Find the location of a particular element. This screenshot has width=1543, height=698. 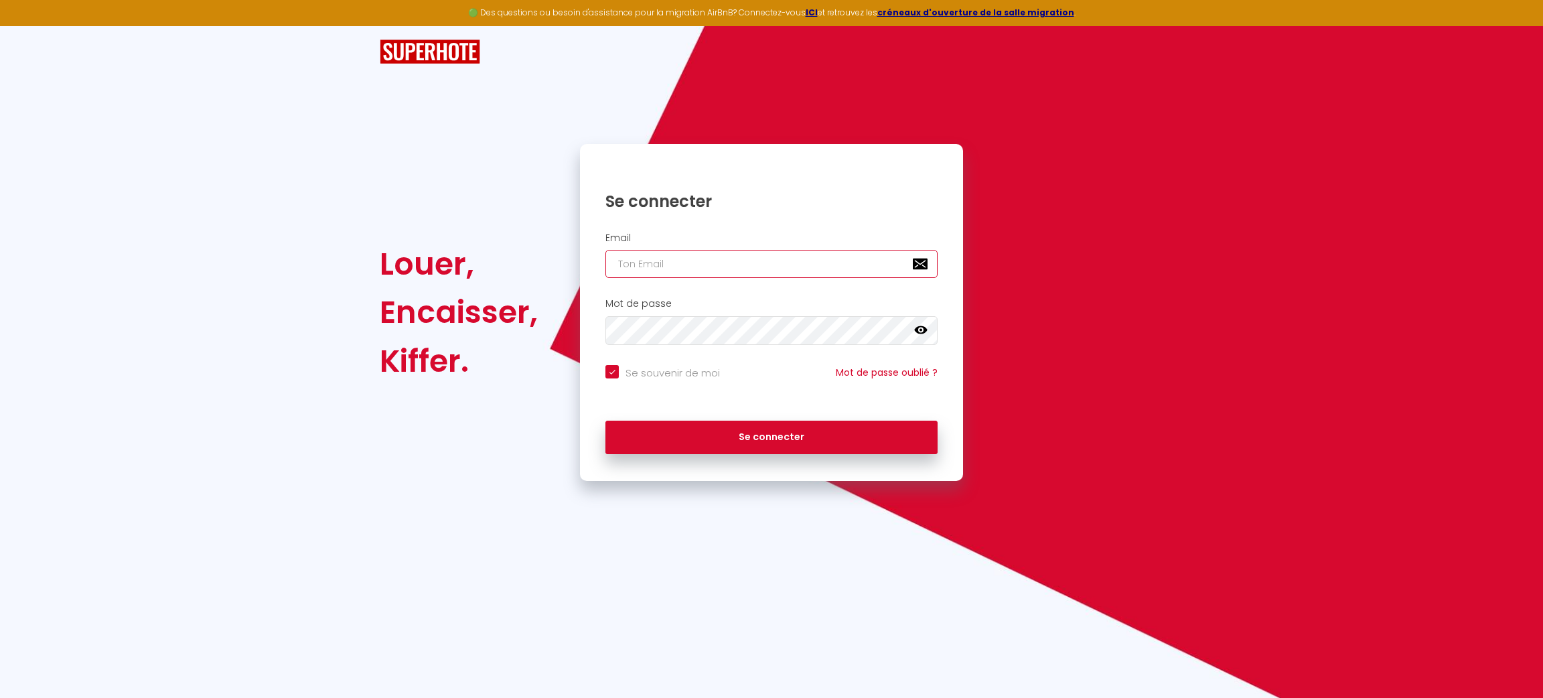

div: Encaisser, is located at coordinates (459, 312).